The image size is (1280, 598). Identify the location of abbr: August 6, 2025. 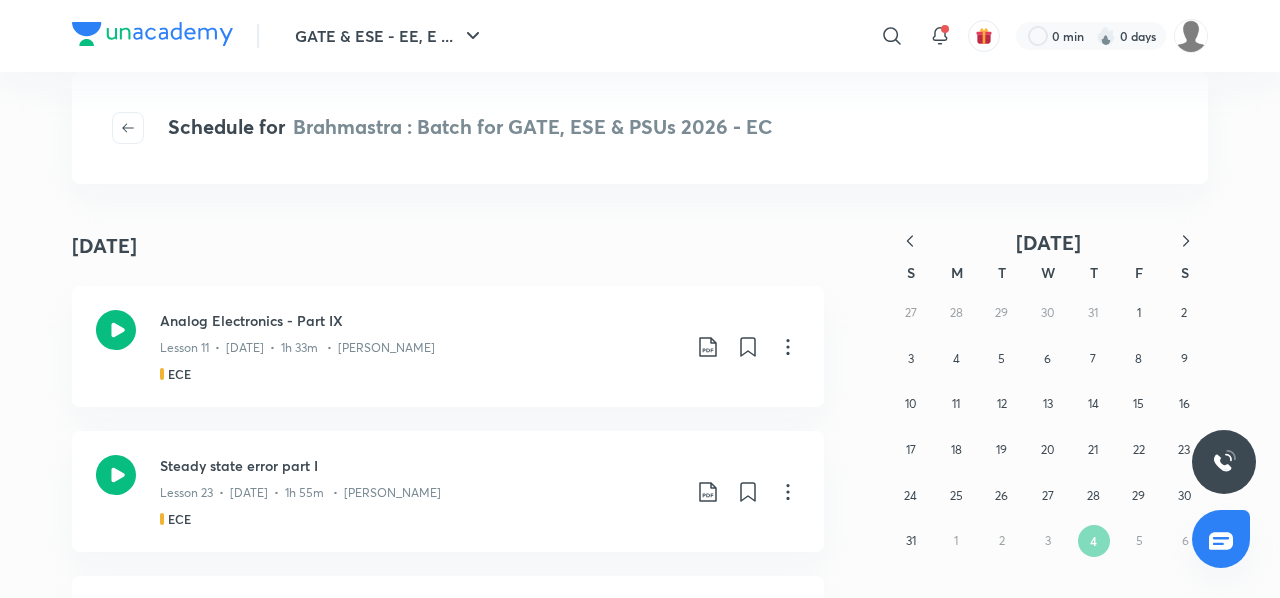
(1047, 358).